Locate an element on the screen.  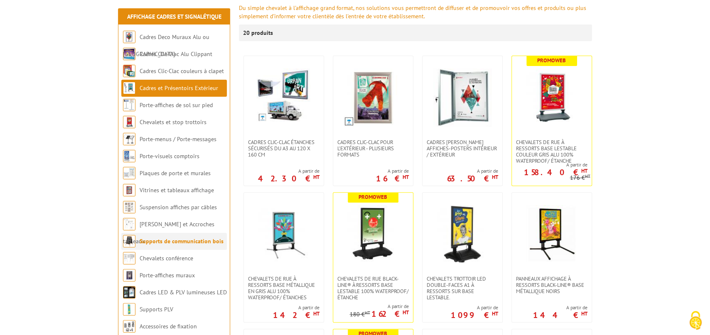
a: Chevalets de rue à ressorts base métallique en Gris Alu 100% WATERPROOF/ Étanches is located at coordinates (284, 288).